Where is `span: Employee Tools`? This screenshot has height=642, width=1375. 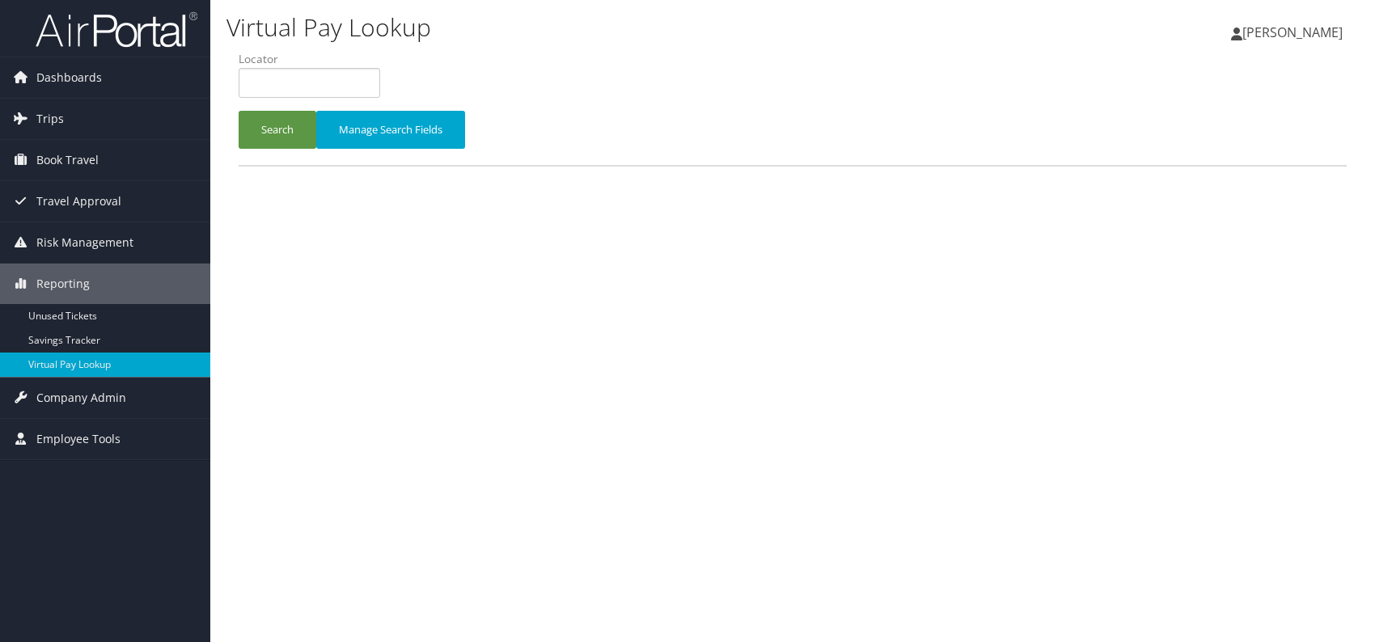
span: Employee Tools is located at coordinates (78, 439).